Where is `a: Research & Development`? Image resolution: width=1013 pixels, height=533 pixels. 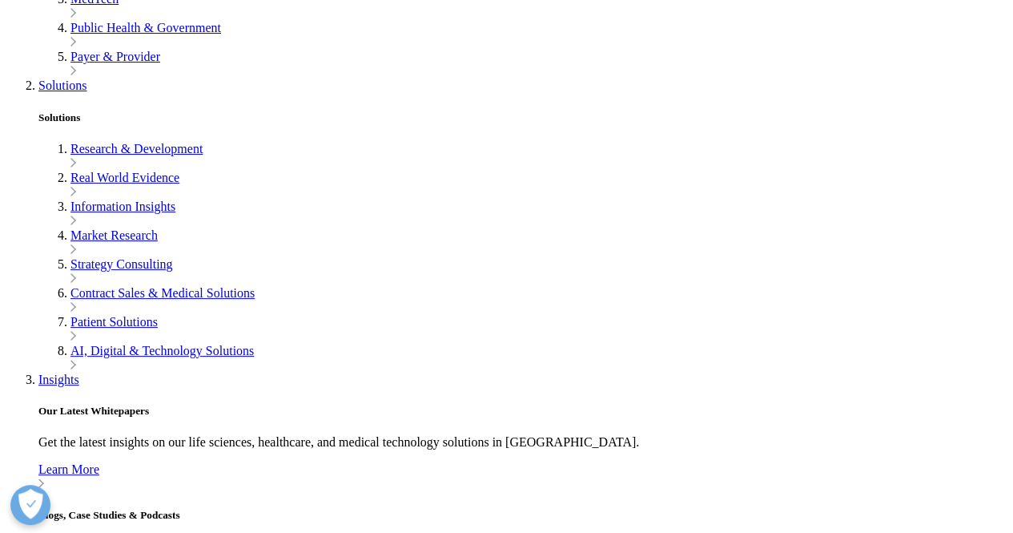 a: Research & Development is located at coordinates (136, 148).